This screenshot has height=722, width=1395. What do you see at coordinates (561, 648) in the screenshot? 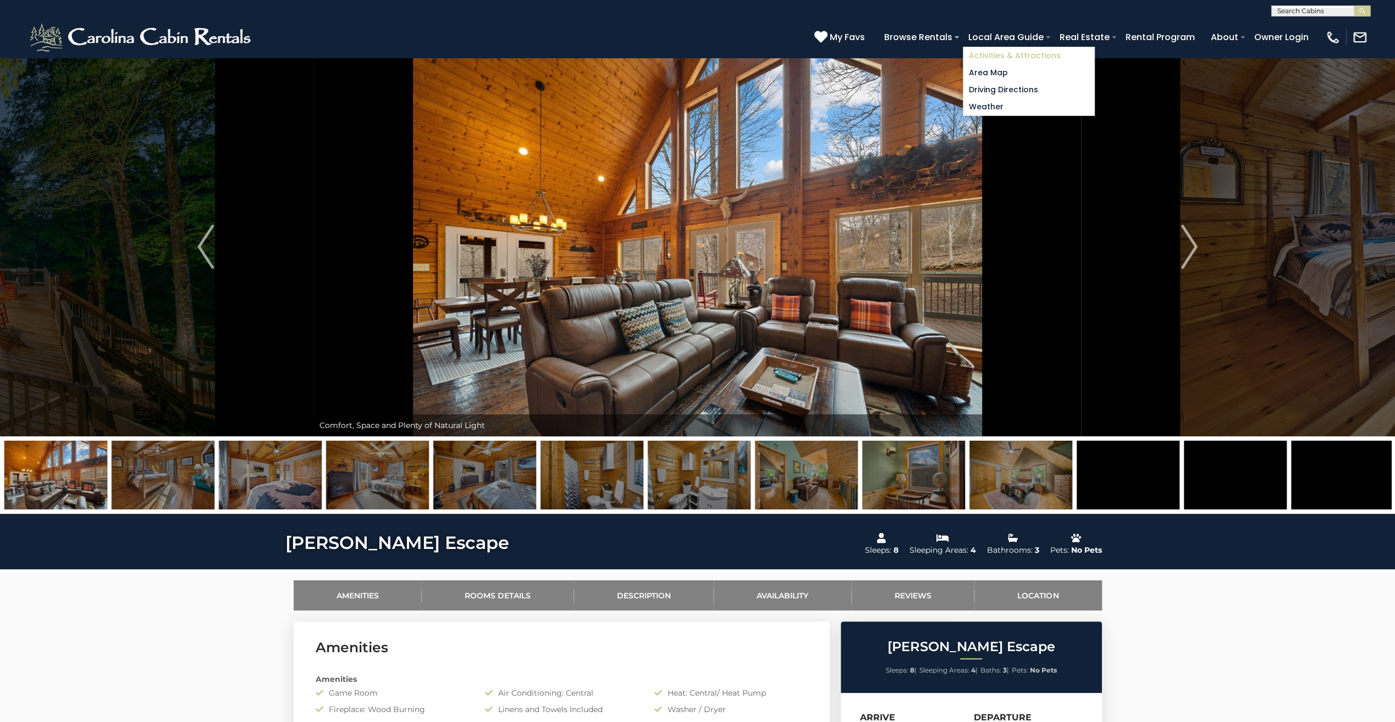
I see `h3: Amenities` at bounding box center [561, 648].